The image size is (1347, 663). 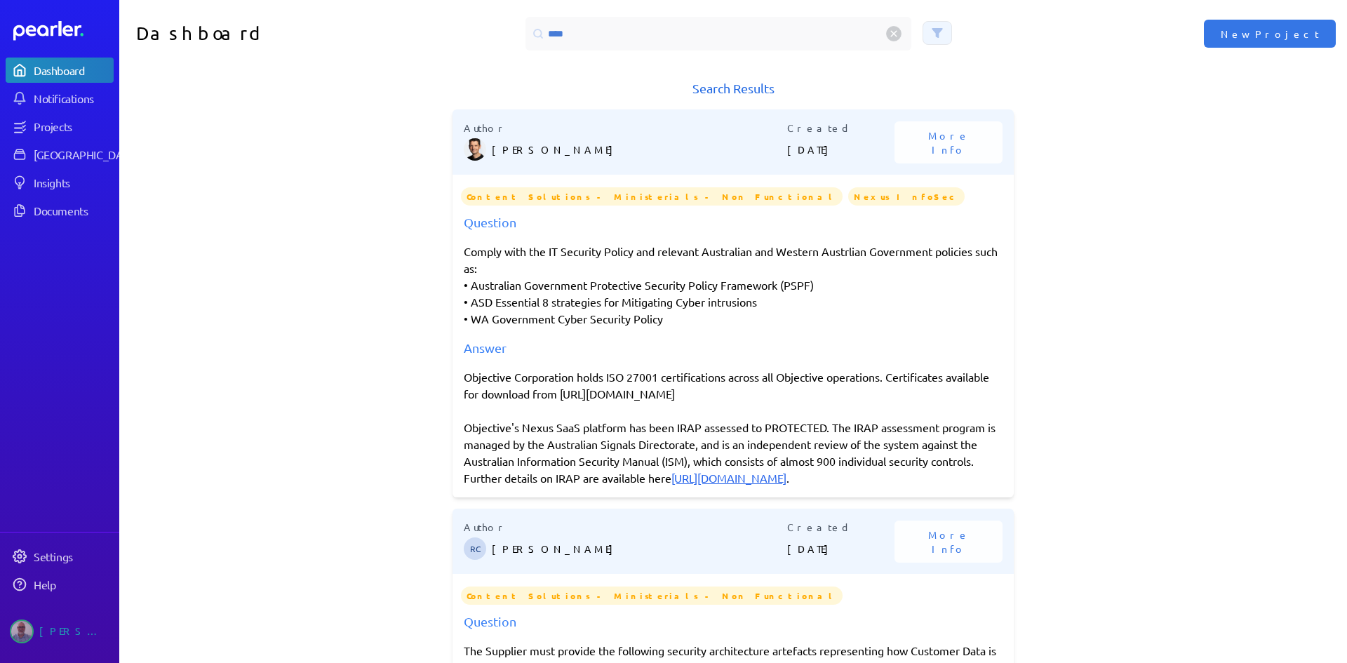 I want to click on img: James Layton, so click(x=475, y=149).